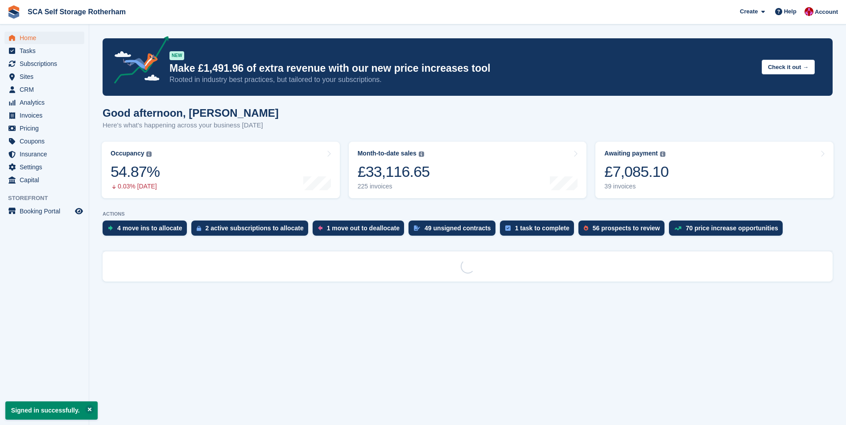  I want to click on span: Sites, so click(46, 77).